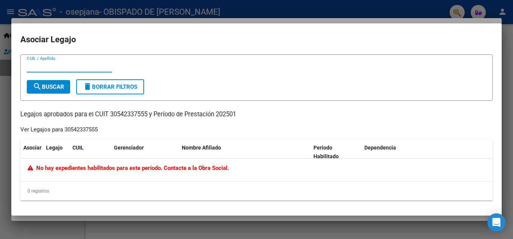 Image resolution: width=513 pixels, height=239 pixels. What do you see at coordinates (257, 114) in the screenshot?
I see `p: Legajos aprobados para el CUIT 30542337555 y Período de Prestación 202501` at bounding box center [257, 114].